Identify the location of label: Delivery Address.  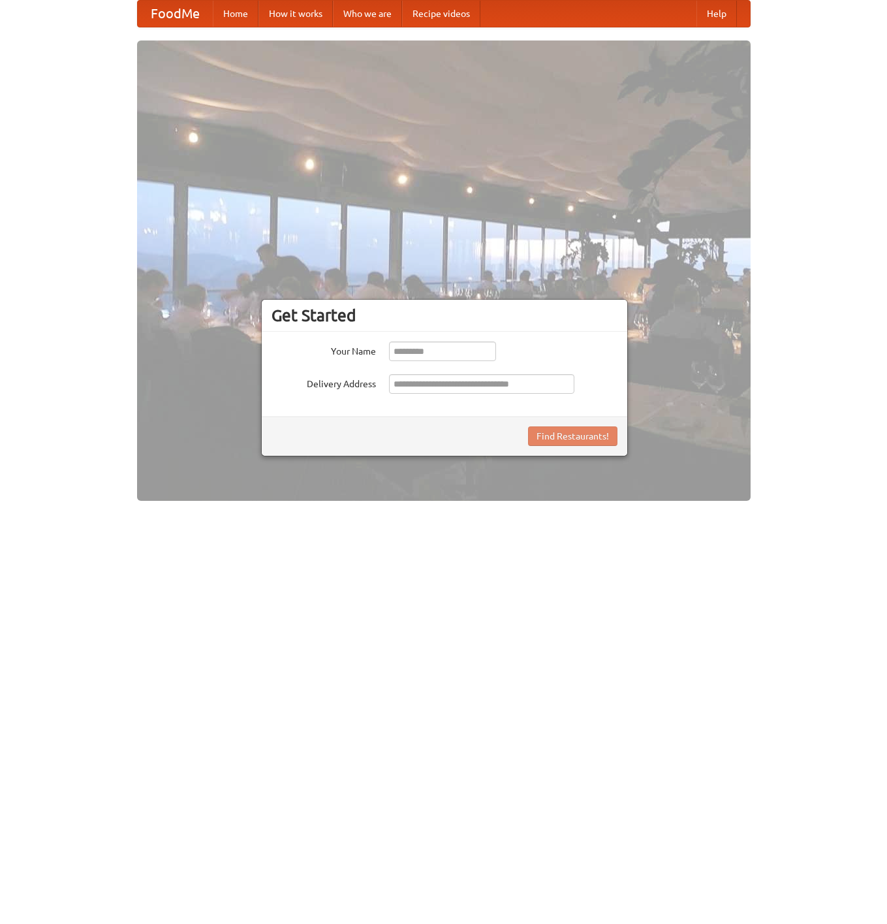
(324, 382).